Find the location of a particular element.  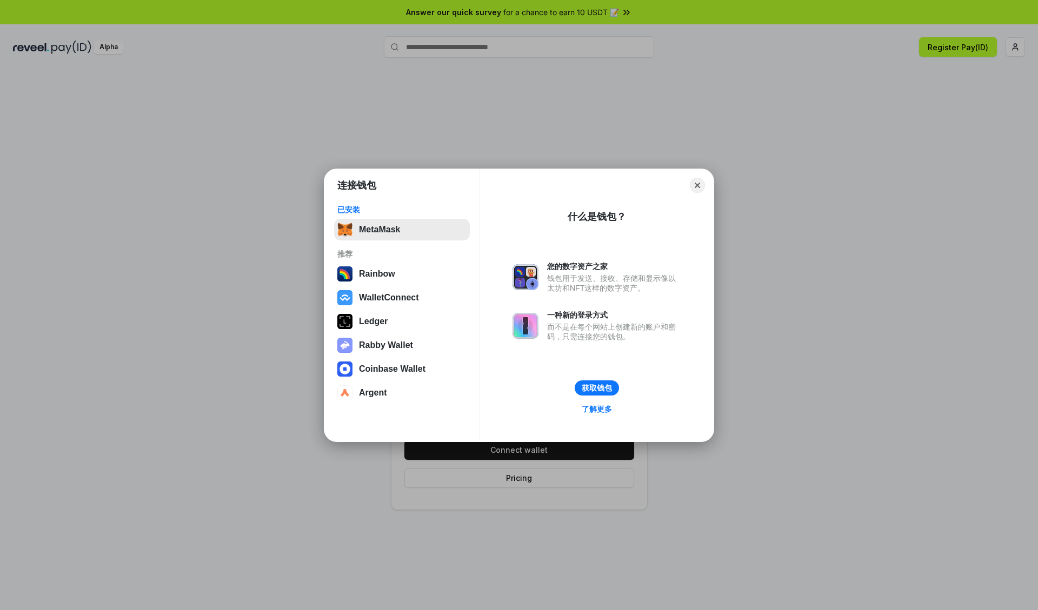

div: Rabby Wallet is located at coordinates (386, 346).